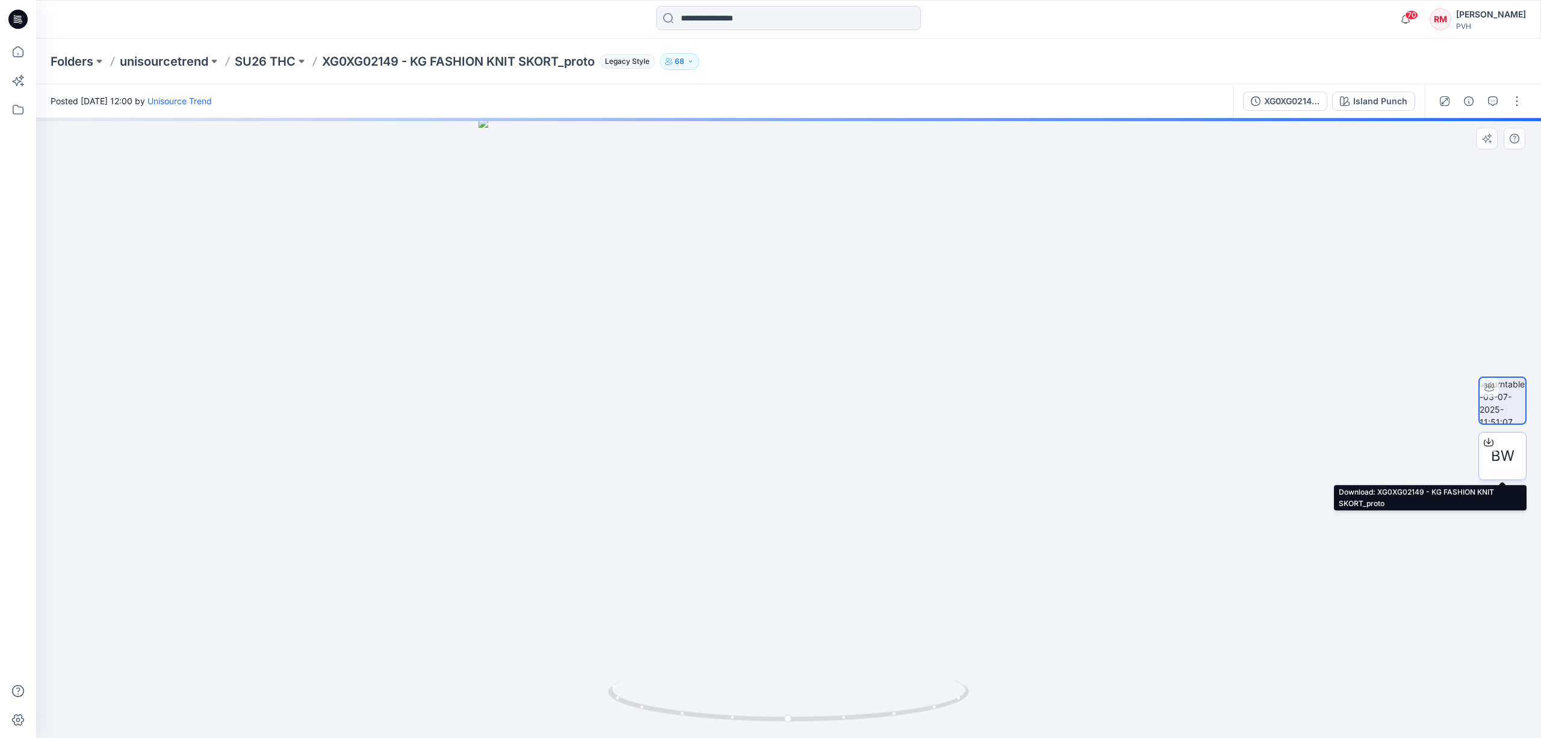 This screenshot has width=1541, height=738. Describe the element at coordinates (1469, 101) in the screenshot. I see `button: Details` at that location.